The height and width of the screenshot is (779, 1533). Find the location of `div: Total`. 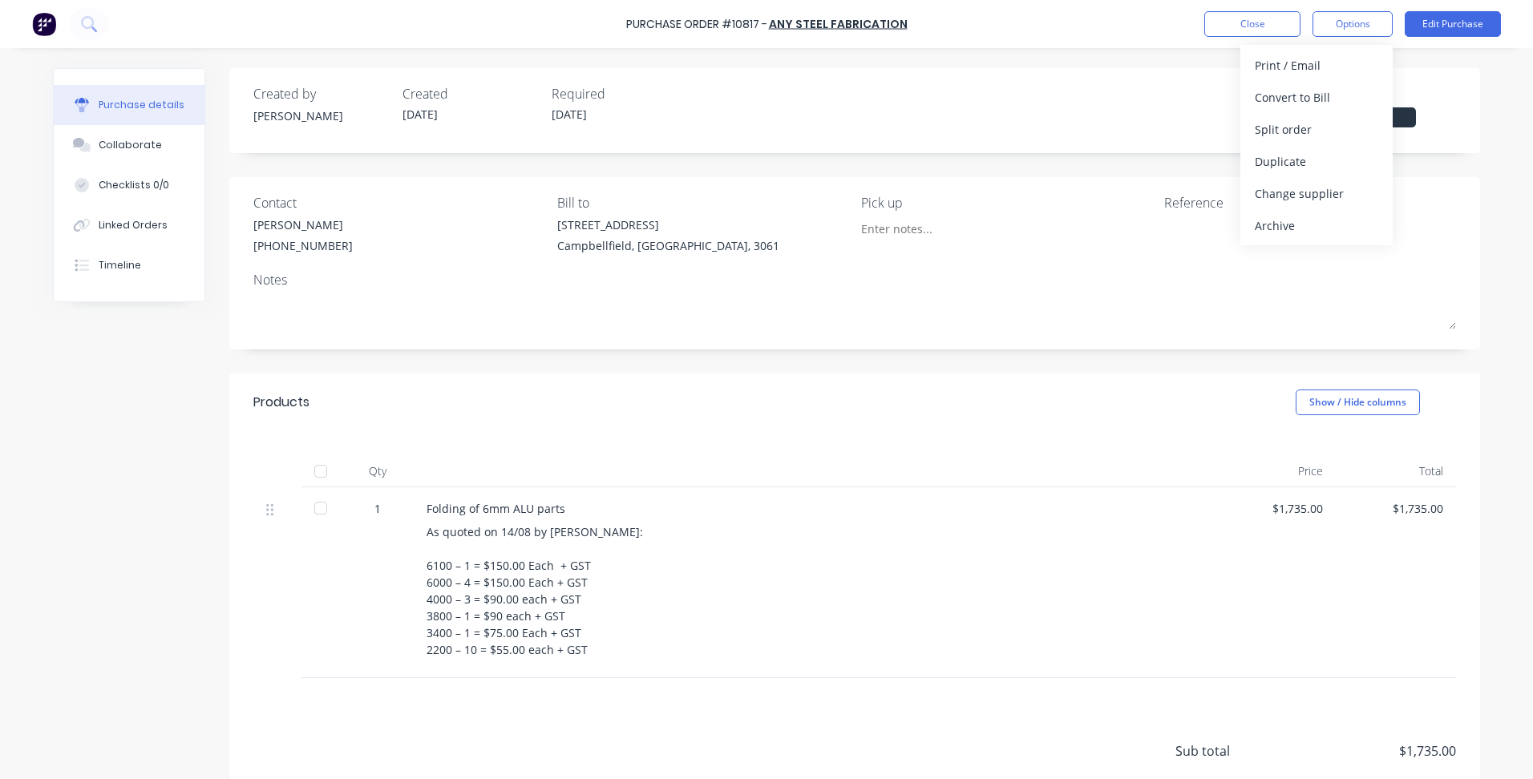

div: Total is located at coordinates (1395, 471).